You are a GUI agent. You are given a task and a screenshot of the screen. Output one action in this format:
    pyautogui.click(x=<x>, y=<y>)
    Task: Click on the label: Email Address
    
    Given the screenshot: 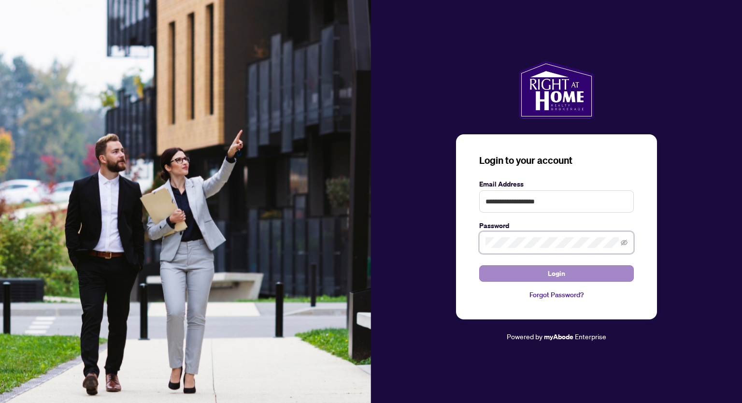 What is the action you would take?
    pyautogui.click(x=556, y=184)
    